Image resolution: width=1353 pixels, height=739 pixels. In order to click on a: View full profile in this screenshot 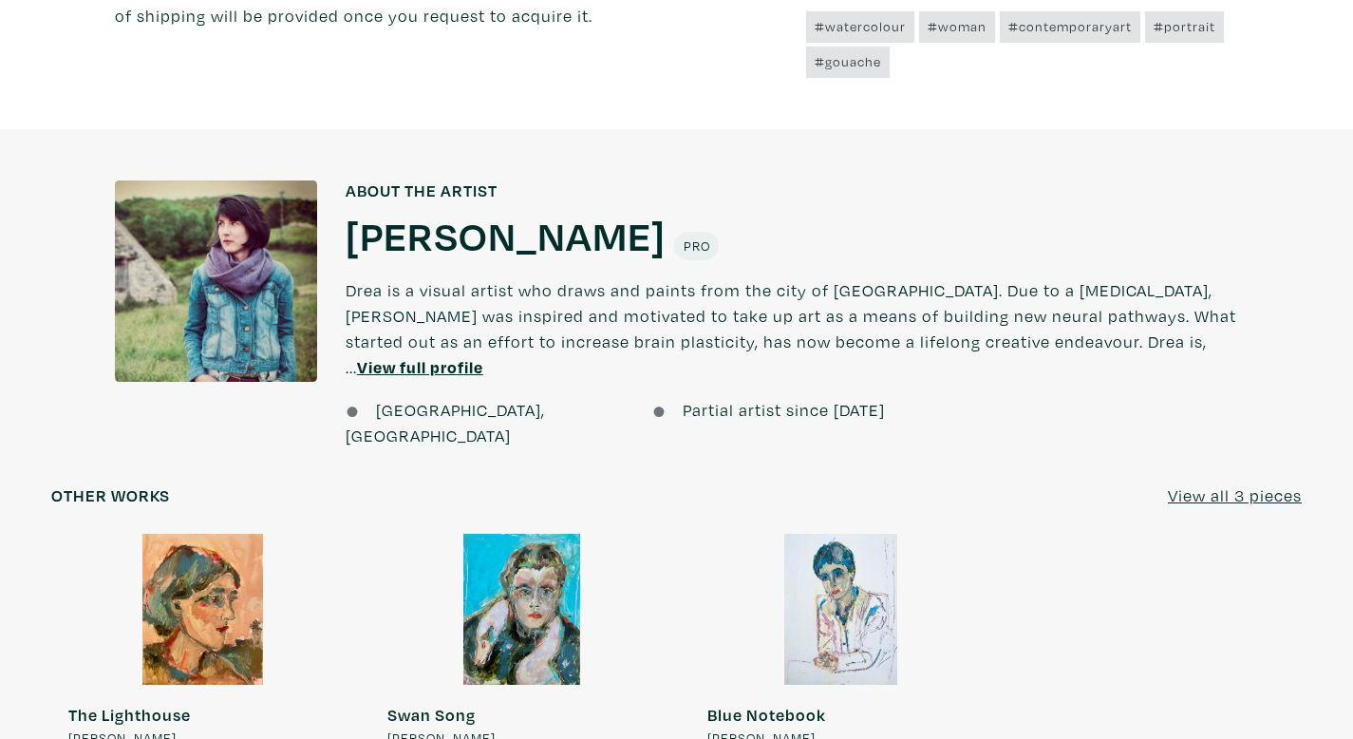, I will do `click(420, 367)`.